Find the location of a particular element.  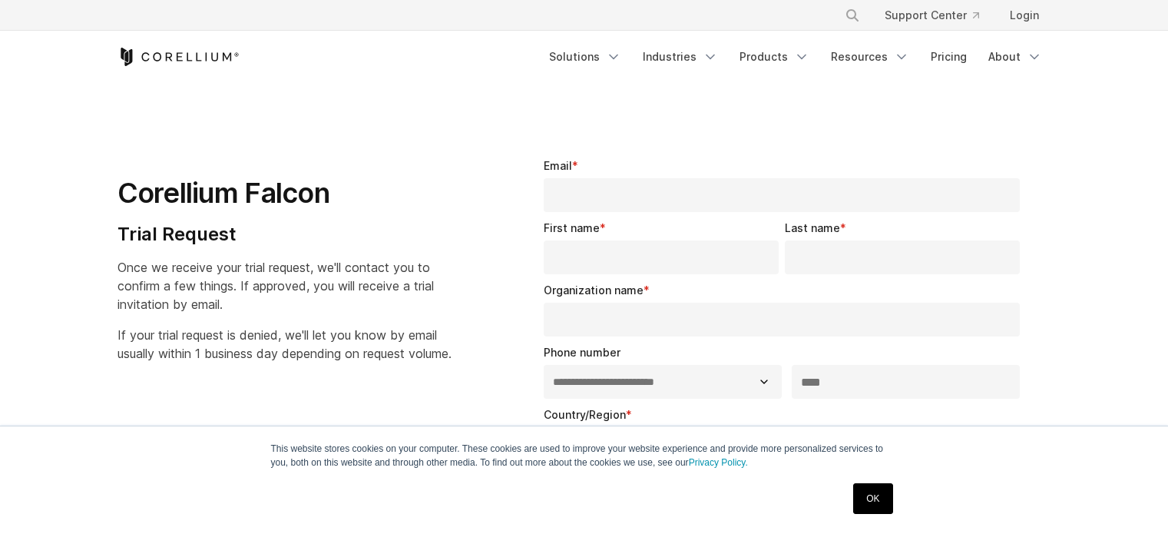

span: Last name is located at coordinates (813, 227).